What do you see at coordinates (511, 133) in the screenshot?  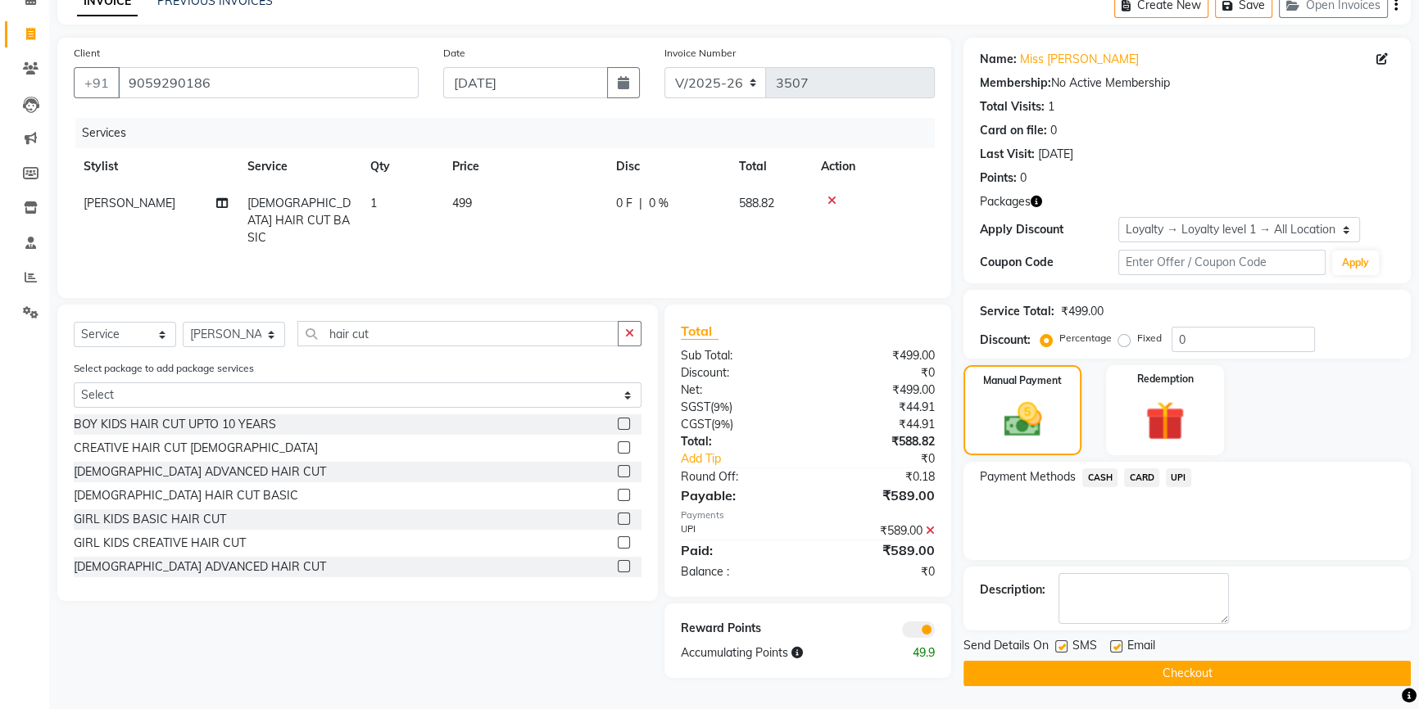 I see `div: Services` at bounding box center [511, 133].